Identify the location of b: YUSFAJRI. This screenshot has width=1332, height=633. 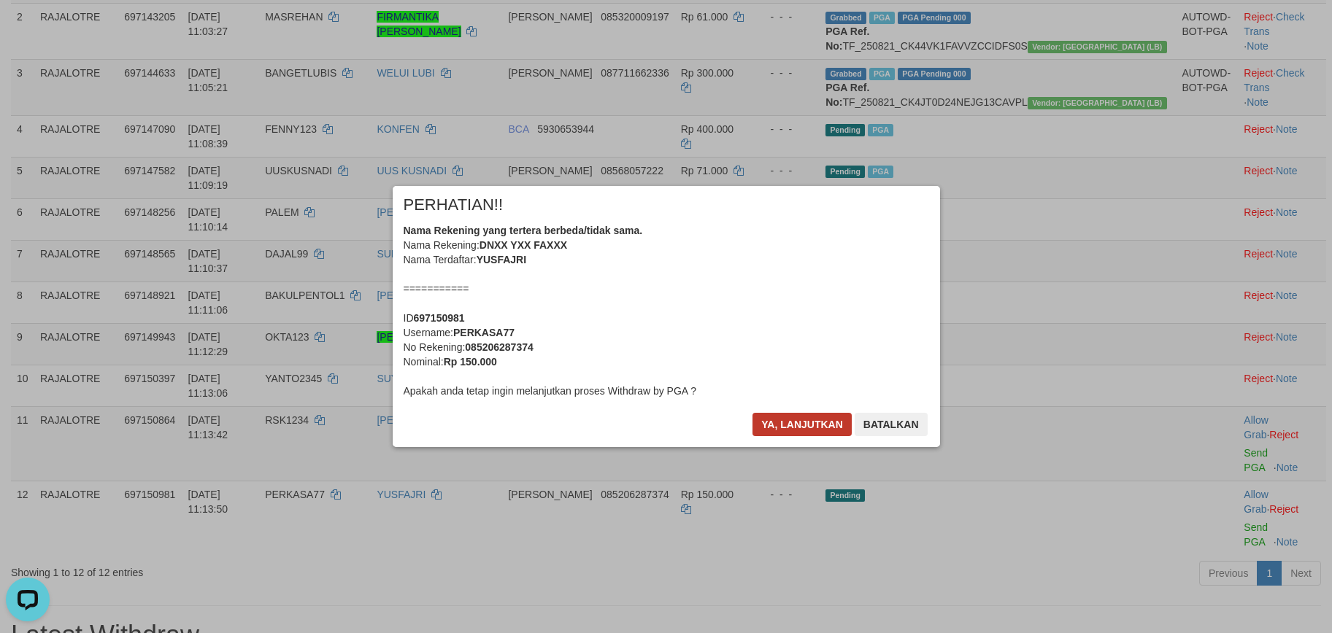
(501, 260).